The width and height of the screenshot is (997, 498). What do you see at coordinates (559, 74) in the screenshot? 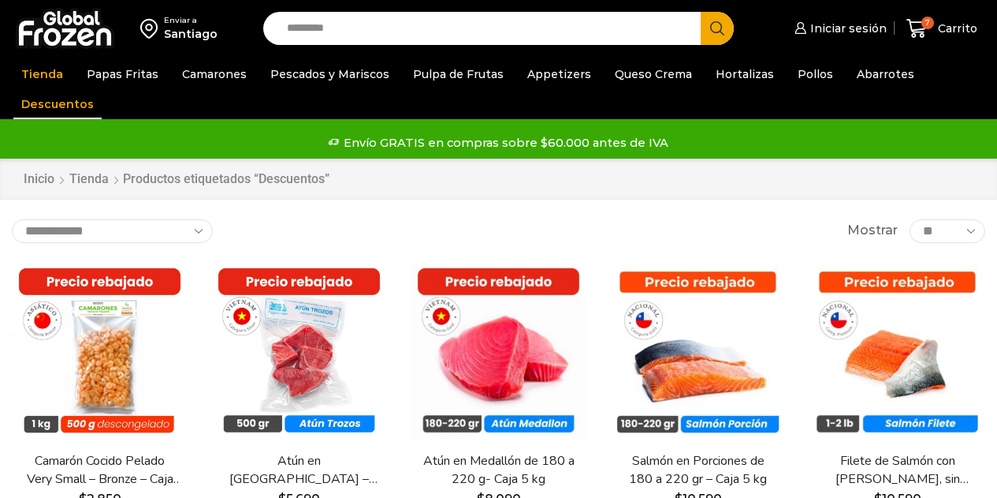
I see `a: Appetizers` at bounding box center [559, 74].